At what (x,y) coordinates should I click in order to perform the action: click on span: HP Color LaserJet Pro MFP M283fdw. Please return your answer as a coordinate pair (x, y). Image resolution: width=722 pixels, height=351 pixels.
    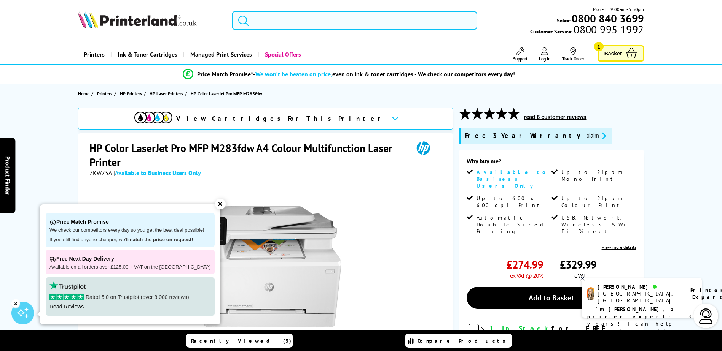
    Looking at the image, I should click on (226, 94).